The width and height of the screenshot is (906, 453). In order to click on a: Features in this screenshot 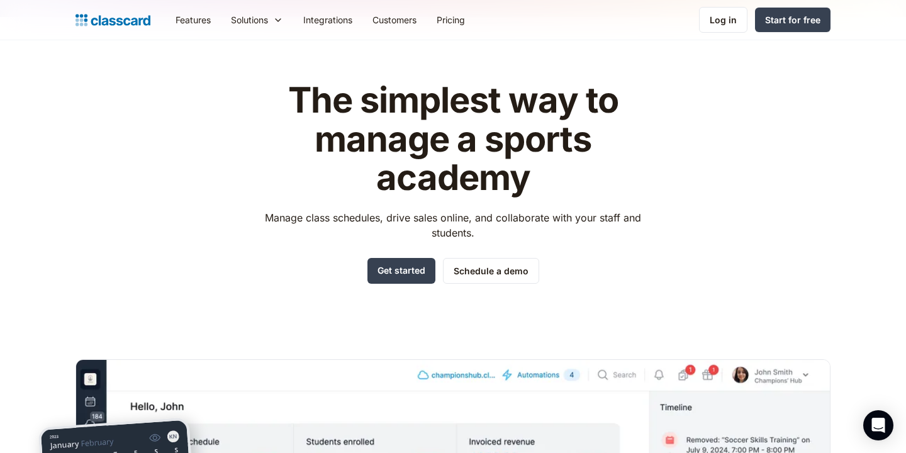, I will do `click(193, 19)`.